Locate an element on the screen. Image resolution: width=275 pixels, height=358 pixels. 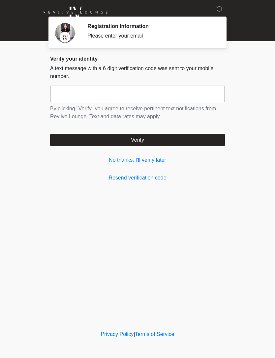
div: Please enter your email is located at coordinates (151, 36).